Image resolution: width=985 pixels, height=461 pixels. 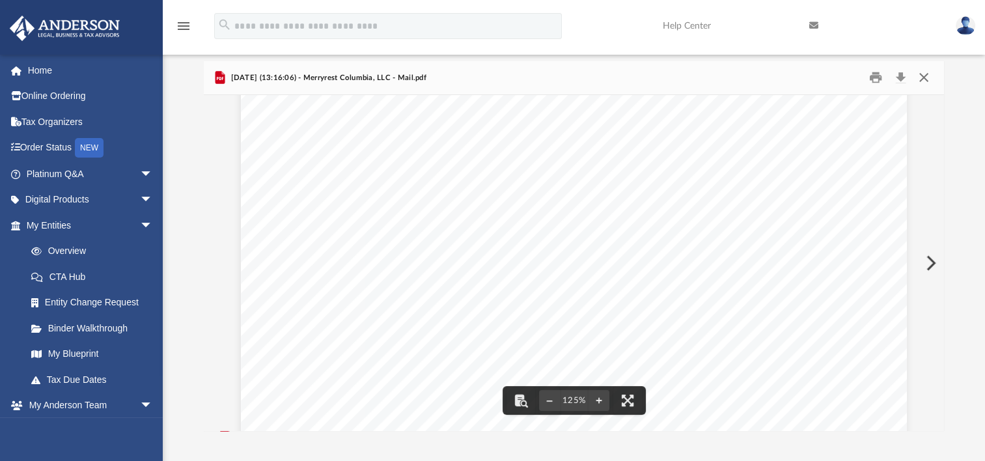 What do you see at coordinates (91, 70) in the screenshot?
I see `a: Home` at bounding box center [91, 70].